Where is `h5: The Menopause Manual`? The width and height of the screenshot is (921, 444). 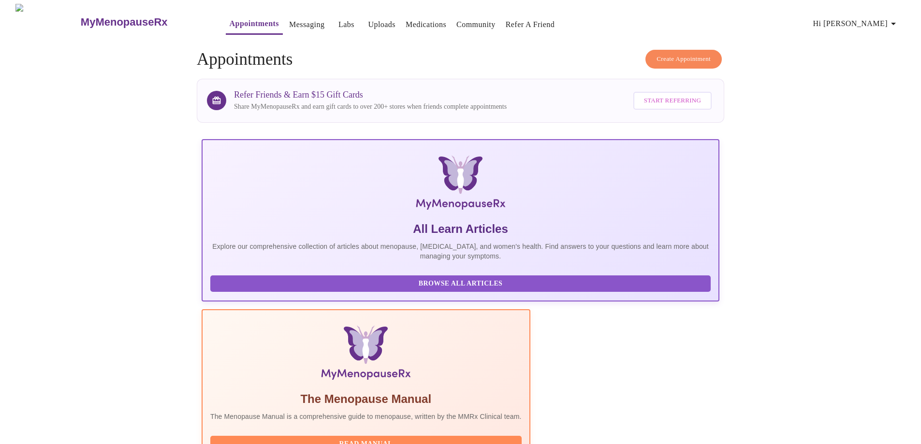 h5: The Menopause Manual is located at coordinates (366, 399).